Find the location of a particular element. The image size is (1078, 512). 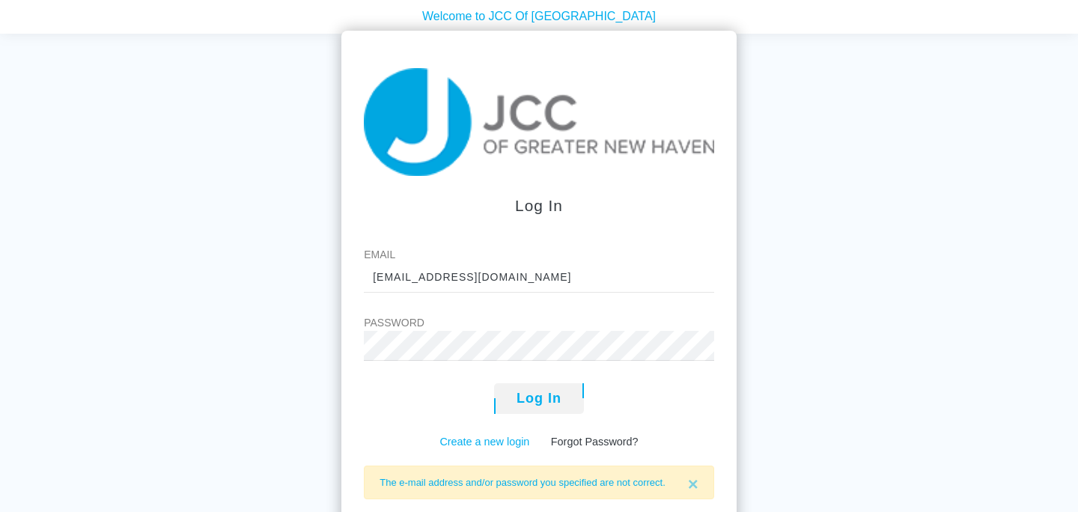

a: Forgot Password? is located at coordinates (594, 442).